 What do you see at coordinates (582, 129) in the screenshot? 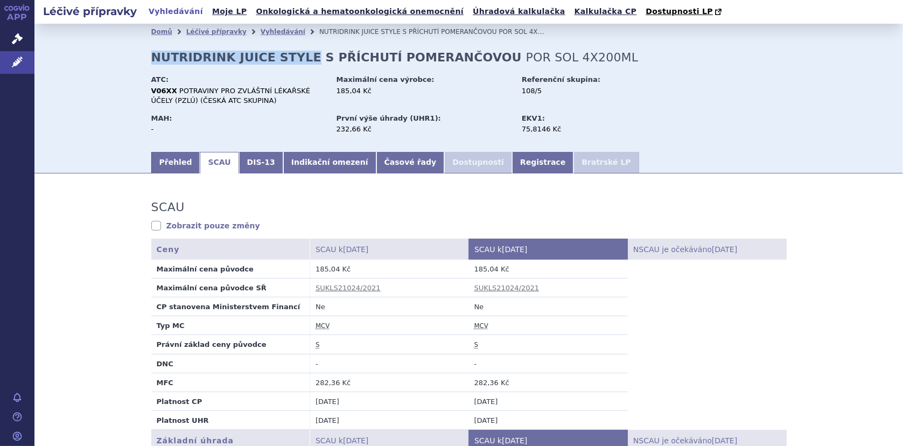
I see `div: 75,8146 Kč` at bounding box center [582, 129].